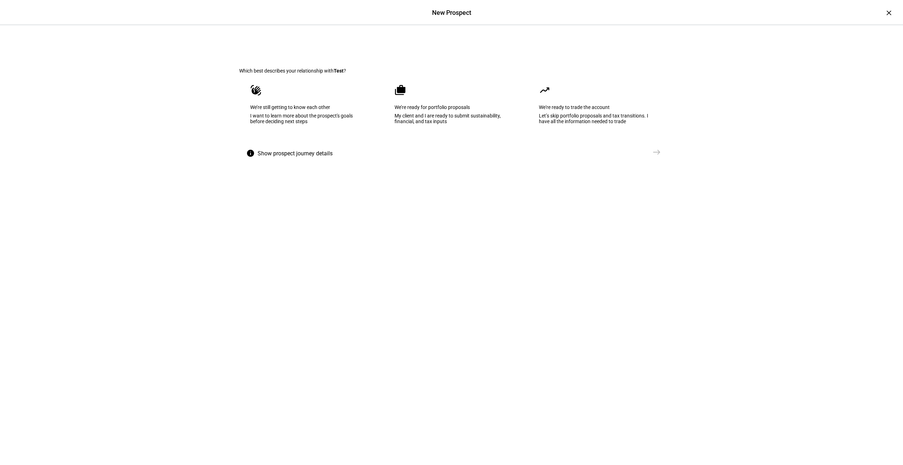 This screenshot has height=465, width=903. I want to click on eth-mega-radio-button: We’re ready for portfolio proposals, so click(451, 109).